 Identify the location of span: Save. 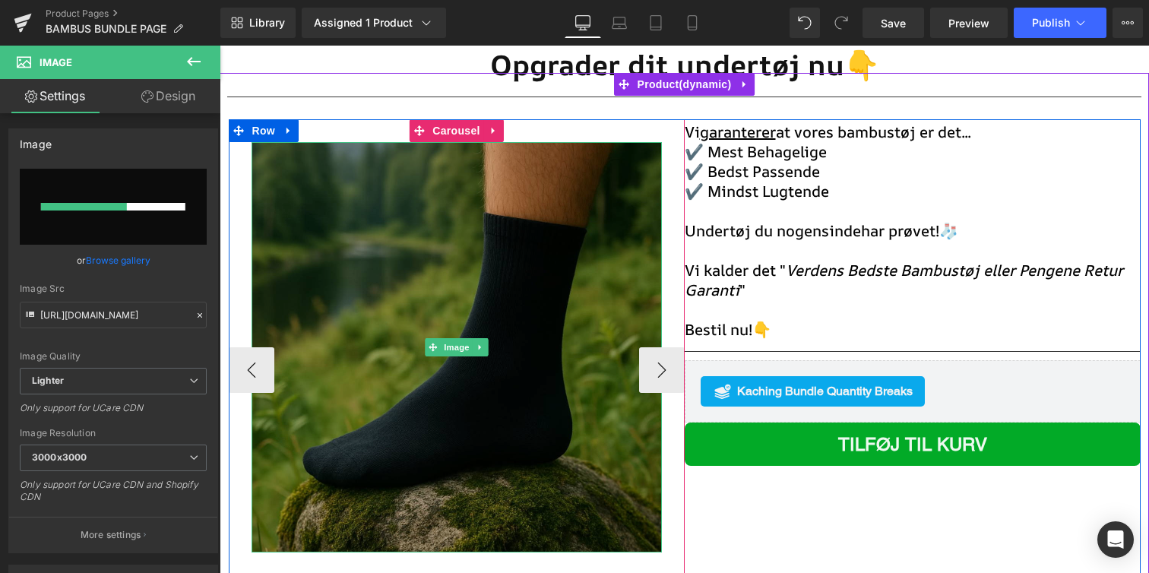
(893, 23).